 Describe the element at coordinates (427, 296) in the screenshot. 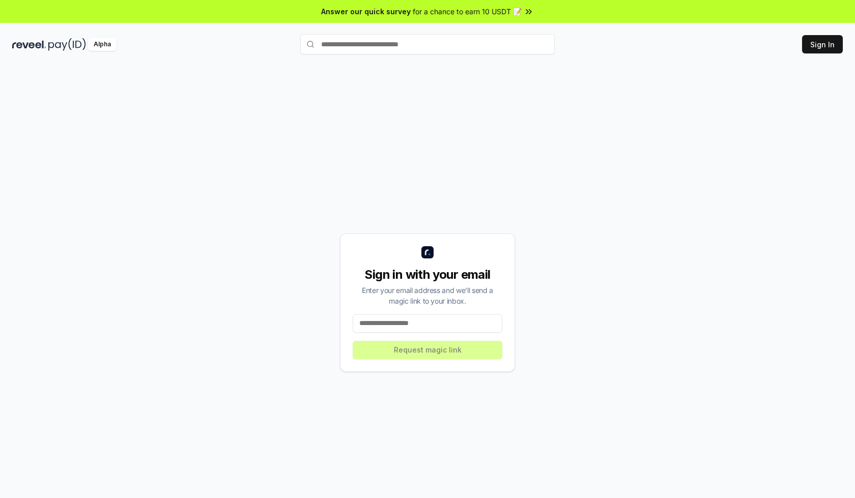

I see `div: Enter your email address and we’ll send a magic link to your inbox.` at that location.